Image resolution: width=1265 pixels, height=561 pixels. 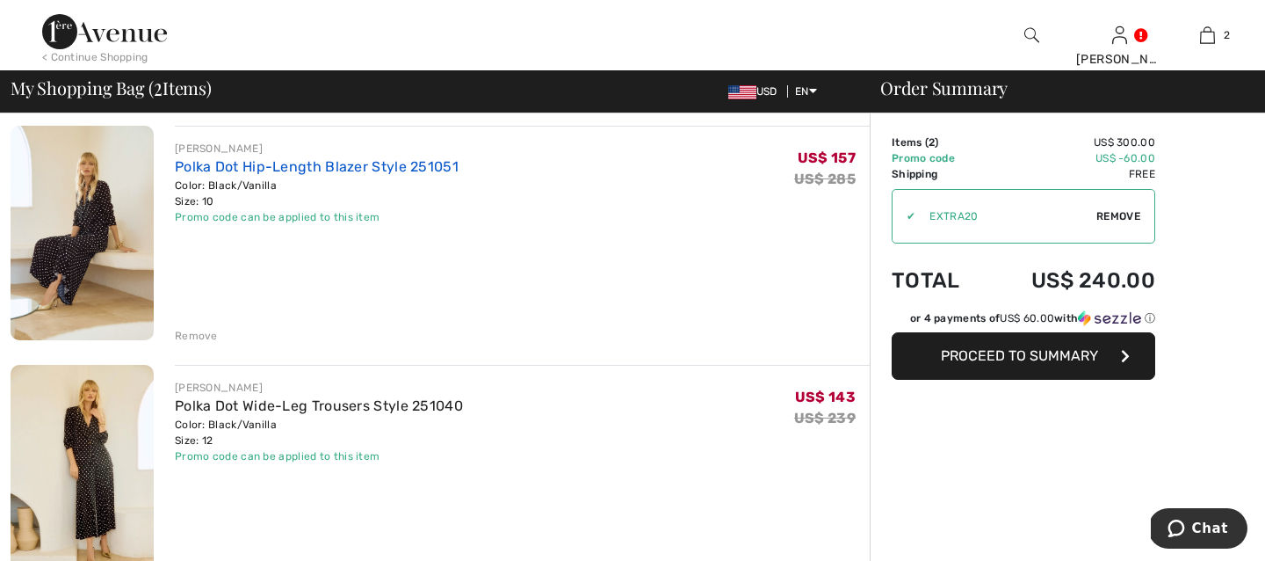 What do you see at coordinates (1119, 34) in the screenshot?
I see `a: Sign In` at bounding box center [1119, 34].